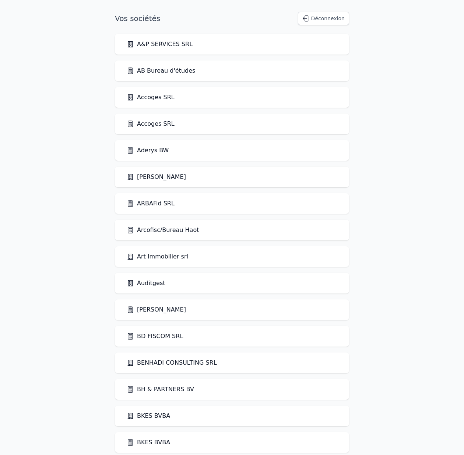 Image resolution: width=464 pixels, height=455 pixels. Describe the element at coordinates (157, 256) in the screenshot. I see `a: Art Immobilier srl` at that location.